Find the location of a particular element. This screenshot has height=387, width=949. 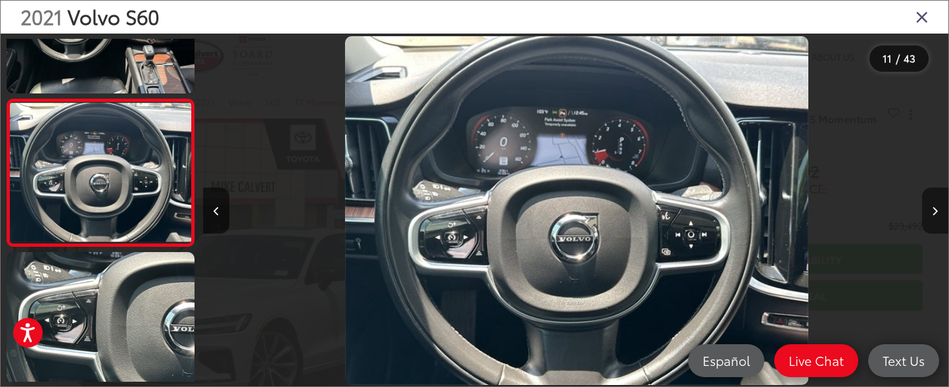

span: Volvo S60 is located at coordinates (113, 16).